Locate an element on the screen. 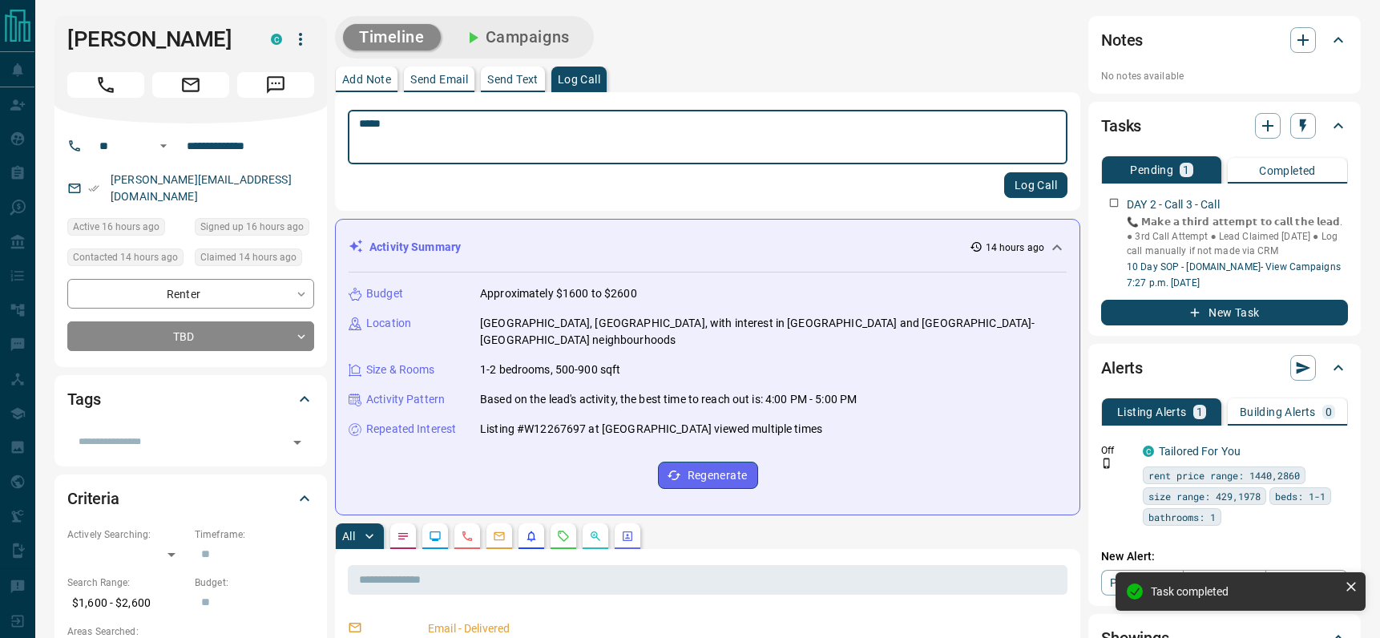 This screenshot has height=638, width=1380. p: All is located at coordinates (349, 536).